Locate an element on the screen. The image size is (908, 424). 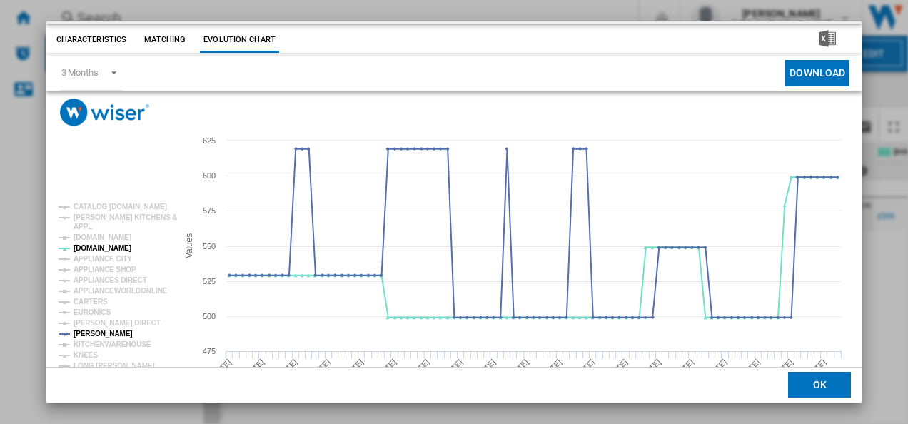
tspan: 475 is located at coordinates (209, 351).